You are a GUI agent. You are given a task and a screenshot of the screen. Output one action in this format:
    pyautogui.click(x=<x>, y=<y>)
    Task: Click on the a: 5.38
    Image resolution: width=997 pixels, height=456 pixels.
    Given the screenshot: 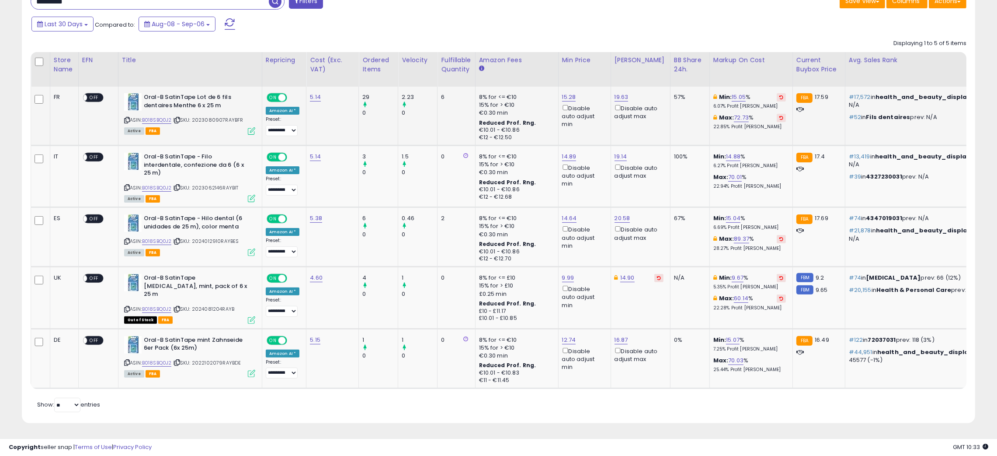 What is the action you would take?
    pyautogui.click(x=316, y=218)
    